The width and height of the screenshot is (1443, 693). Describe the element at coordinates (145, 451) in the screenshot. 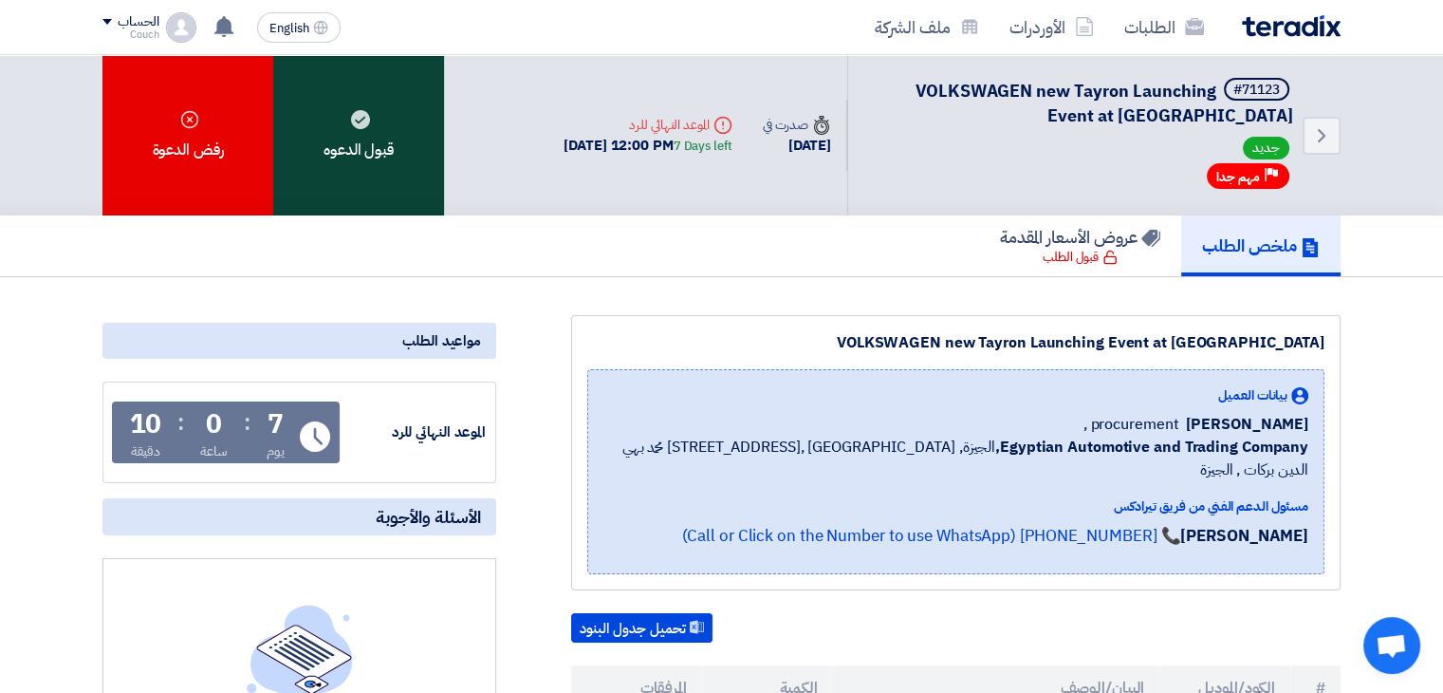

I see `div: دقيقة` at that location.